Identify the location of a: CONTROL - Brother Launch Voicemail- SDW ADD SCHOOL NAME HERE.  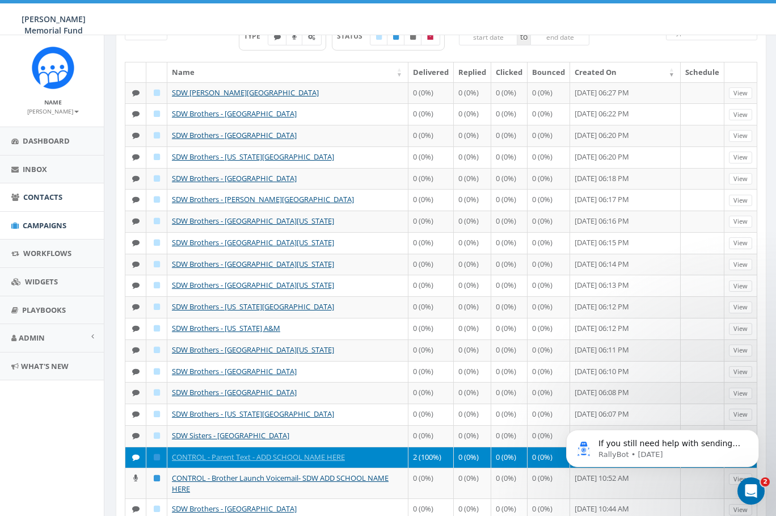
(280, 483).